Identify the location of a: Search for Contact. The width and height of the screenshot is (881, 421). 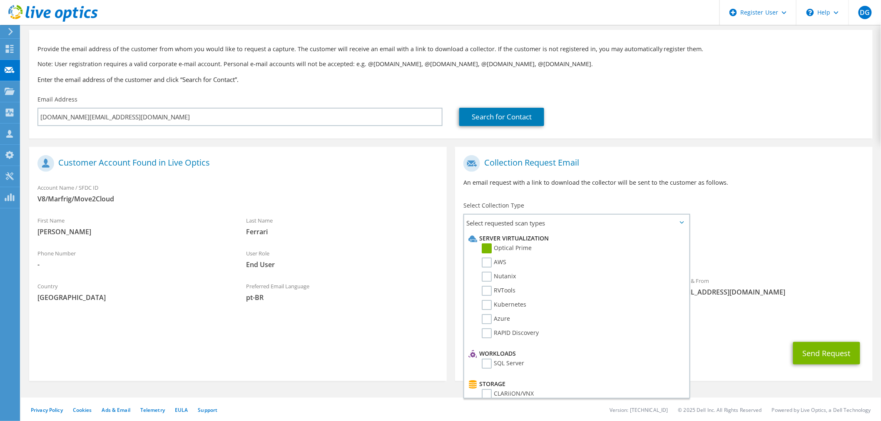
(502, 117).